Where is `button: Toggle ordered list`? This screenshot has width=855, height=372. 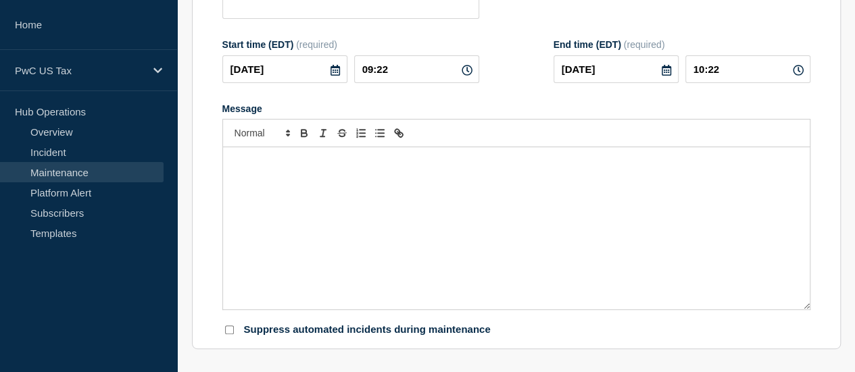 button: Toggle ordered list is located at coordinates (361, 133).